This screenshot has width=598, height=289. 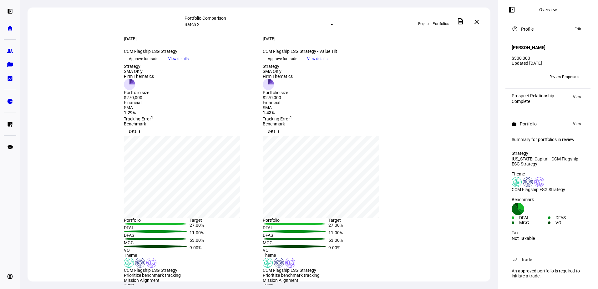 What do you see at coordinates (548, 233) in the screenshot?
I see `div: Tax` at bounding box center [548, 233].